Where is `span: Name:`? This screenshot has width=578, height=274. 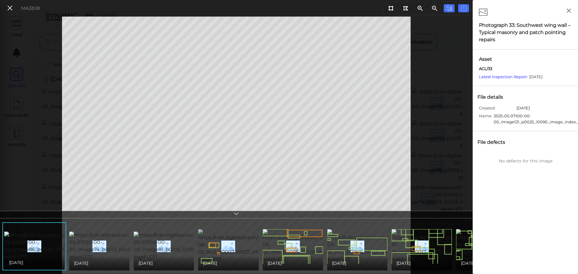
span: Name: is located at coordinates (486, 117).